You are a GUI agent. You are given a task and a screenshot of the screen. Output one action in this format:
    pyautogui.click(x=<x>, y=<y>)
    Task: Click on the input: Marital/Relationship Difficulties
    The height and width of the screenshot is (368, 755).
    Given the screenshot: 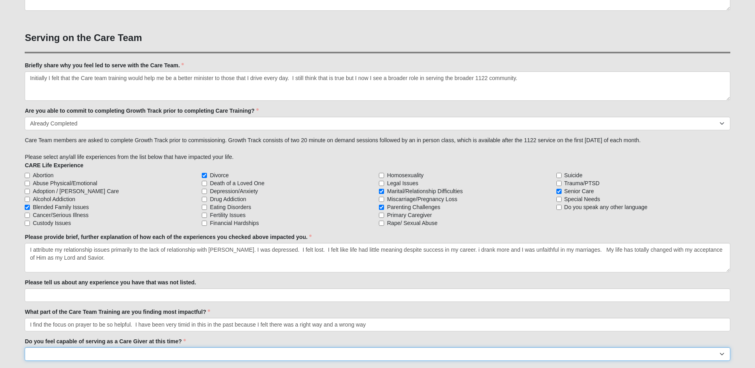 What is the action you would take?
    pyautogui.click(x=381, y=191)
    